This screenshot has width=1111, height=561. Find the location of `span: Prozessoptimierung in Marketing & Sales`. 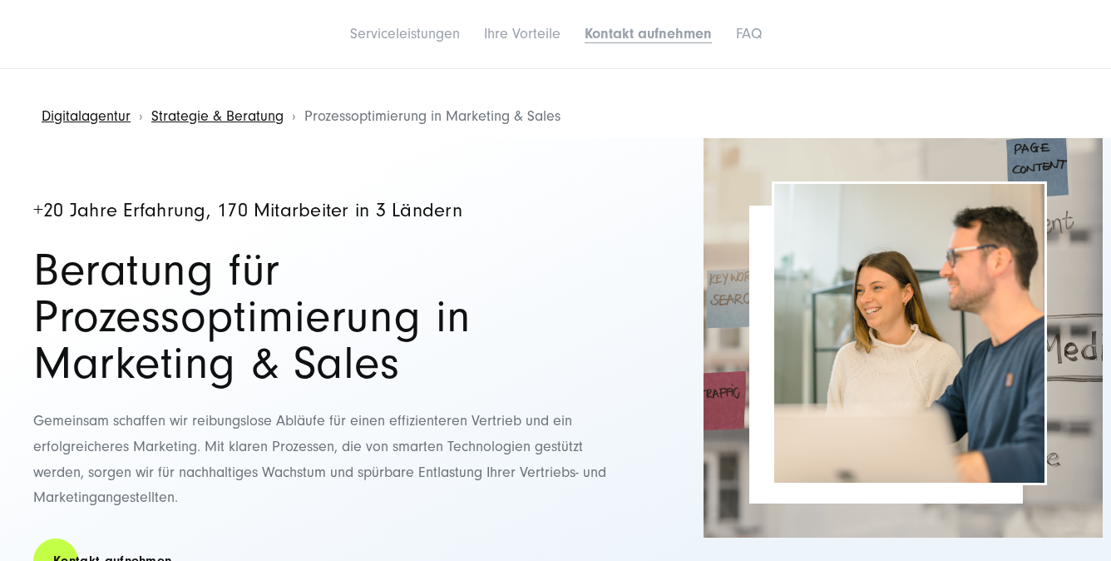

span: Prozessoptimierung in Marketing & Sales is located at coordinates (432, 116).